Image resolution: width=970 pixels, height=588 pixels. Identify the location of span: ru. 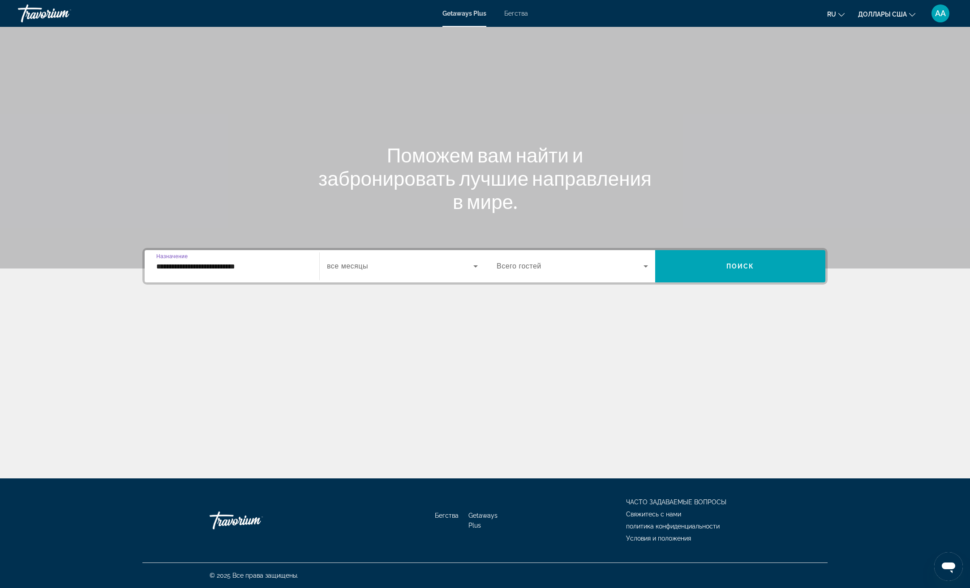
(831, 14).